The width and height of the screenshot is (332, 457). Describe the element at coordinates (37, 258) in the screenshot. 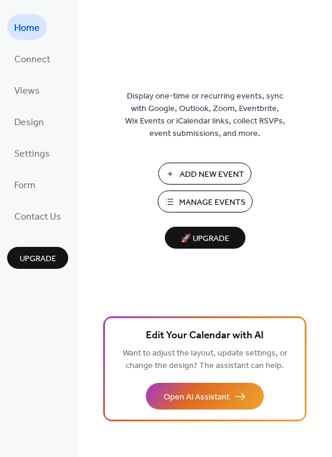

I see `button: Upgrade` at that location.